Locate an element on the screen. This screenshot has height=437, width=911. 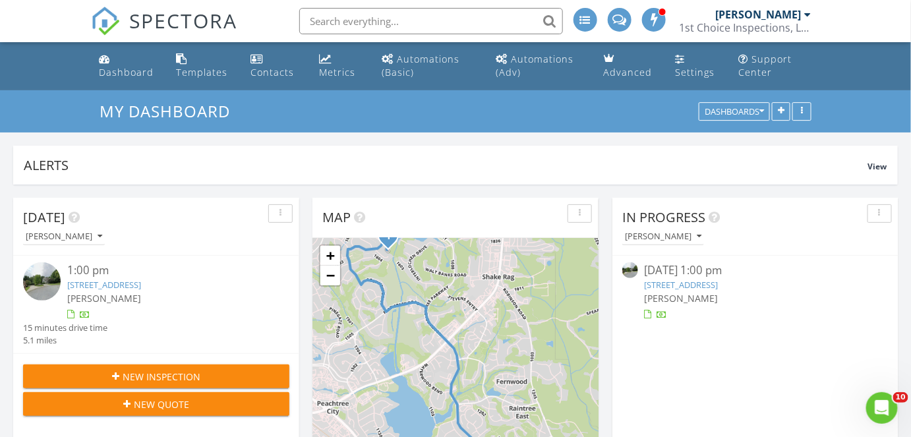
div: 510 Gallery Pl, Peachtree City, GA 30269 is located at coordinates (392, 239).